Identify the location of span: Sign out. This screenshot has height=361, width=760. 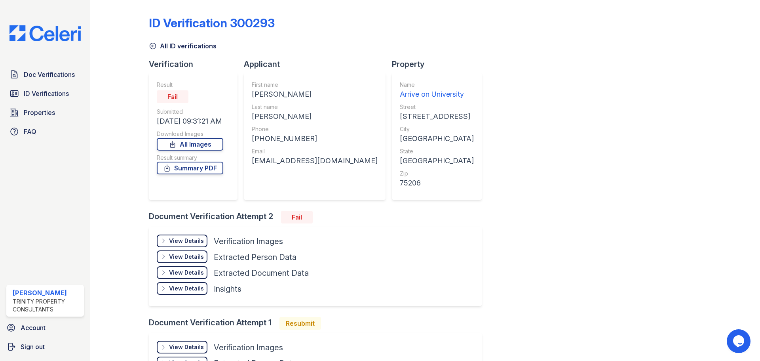
(32, 346).